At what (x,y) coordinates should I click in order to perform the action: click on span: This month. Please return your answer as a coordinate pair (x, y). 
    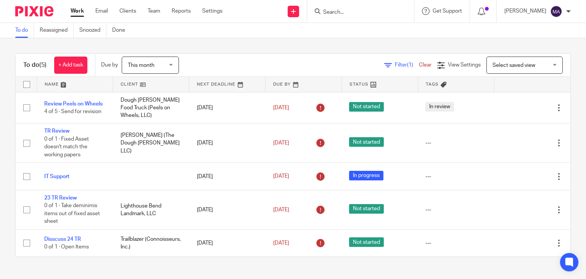
    Looking at the image, I should click on (141, 65).